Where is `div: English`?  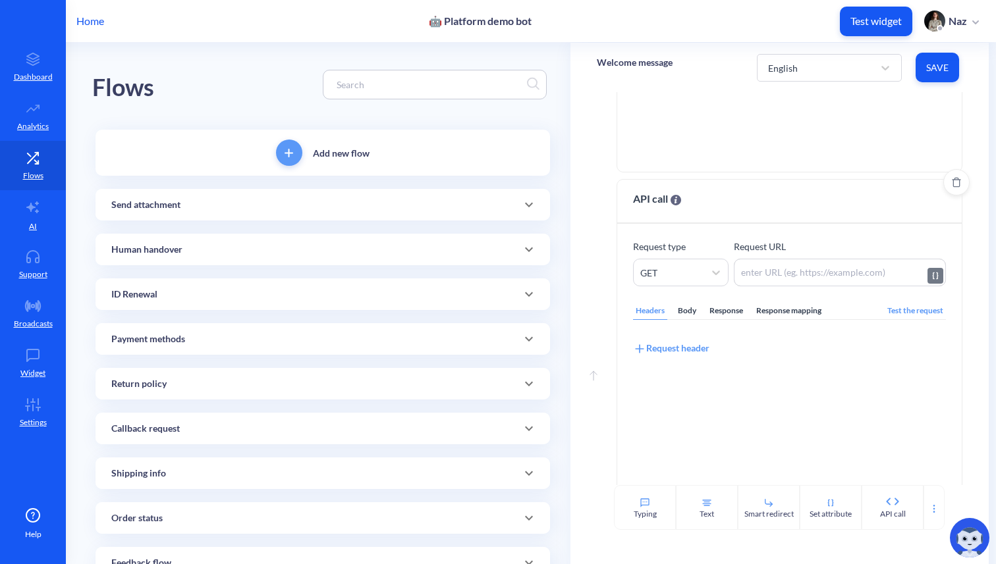
div: English is located at coordinates (782, 67).